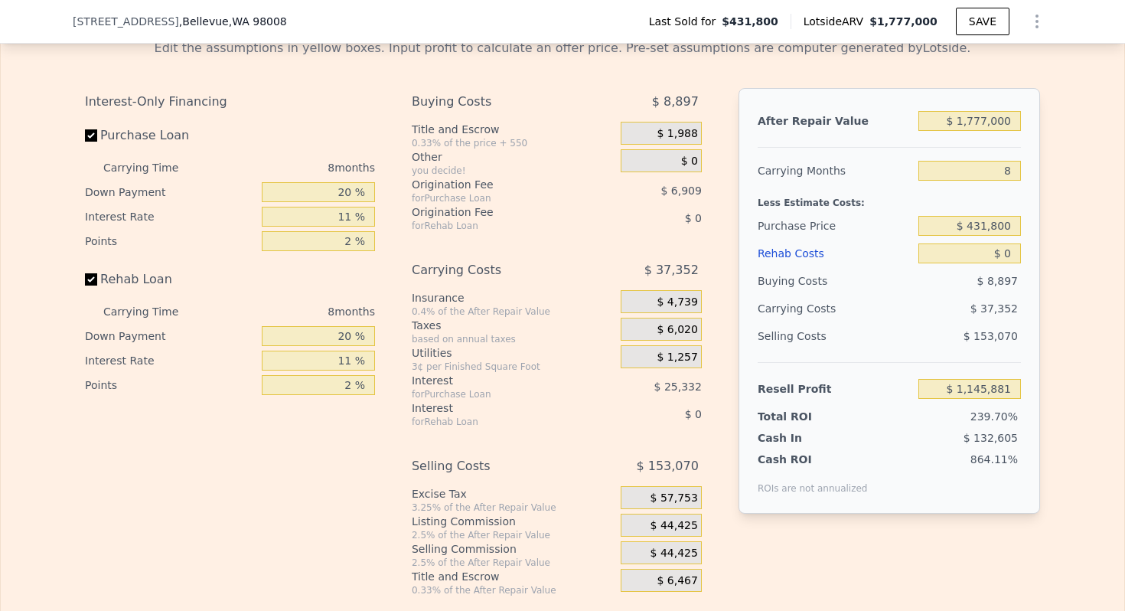  What do you see at coordinates (233, 21) in the screenshot?
I see `span: , Bellevue` at bounding box center [233, 21].